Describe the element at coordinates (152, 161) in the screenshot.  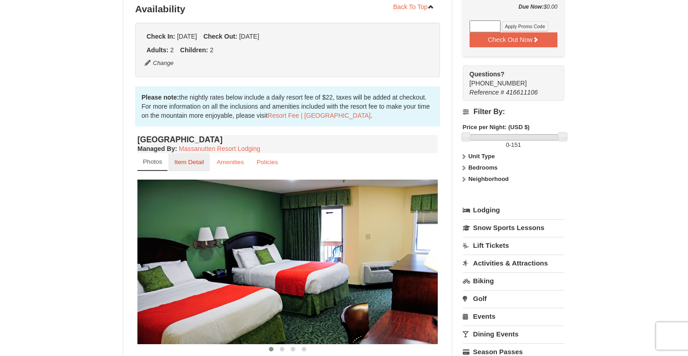
I see `small: Photos` at that location.